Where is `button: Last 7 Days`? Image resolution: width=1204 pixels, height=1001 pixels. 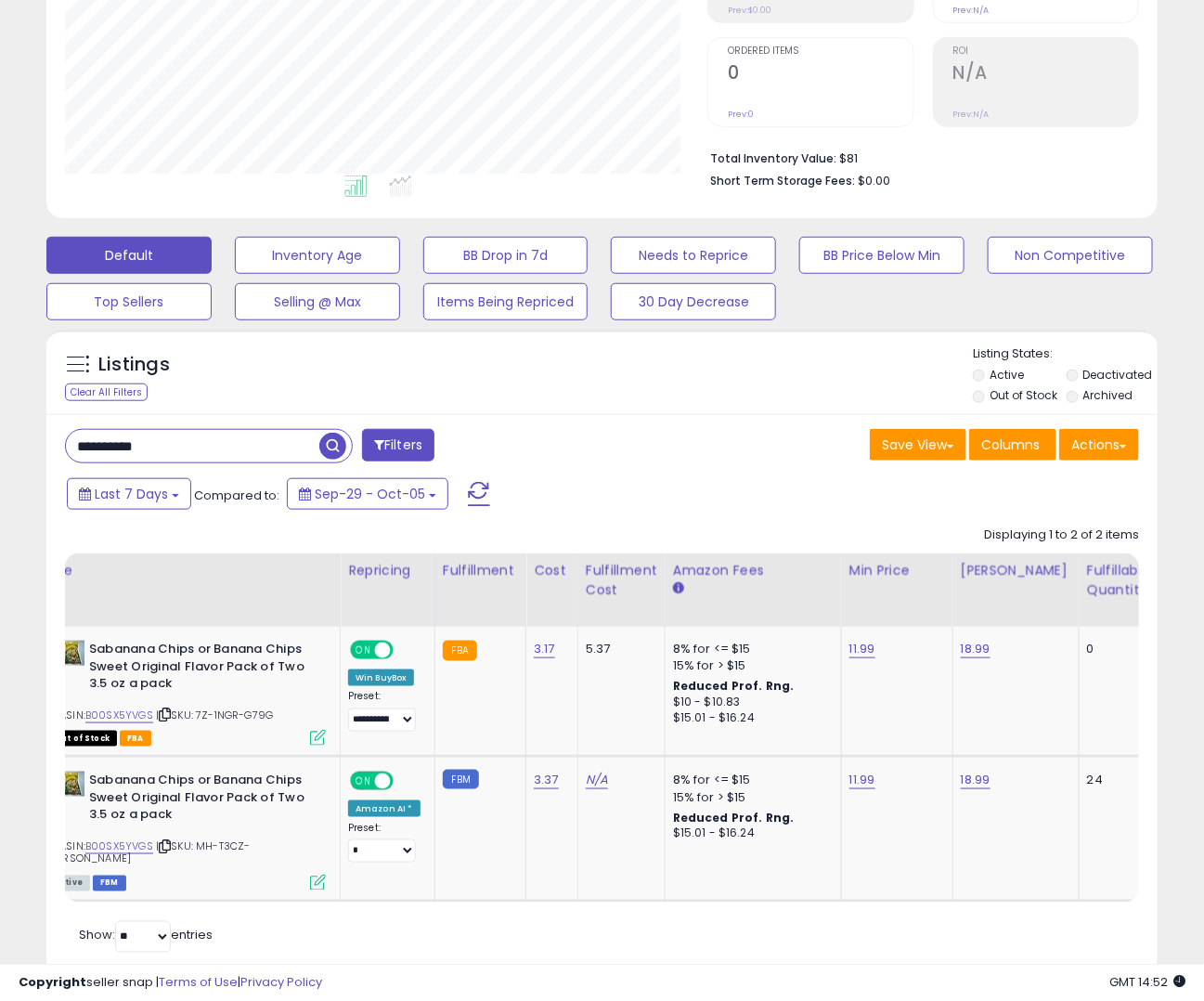
button: Last 7 Days is located at coordinates (129, 494).